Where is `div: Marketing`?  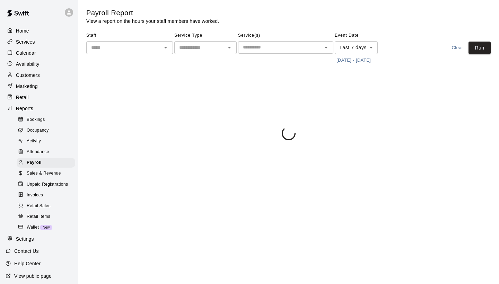
div: Marketing is located at coordinates (39, 86).